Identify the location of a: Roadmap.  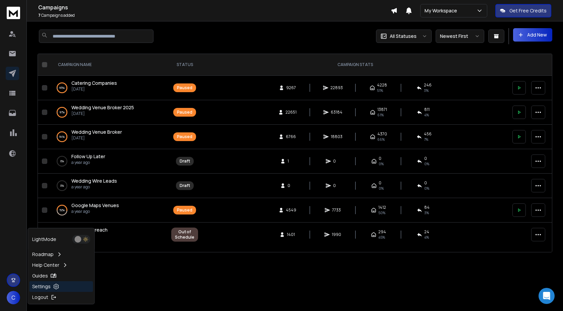
(61, 254).